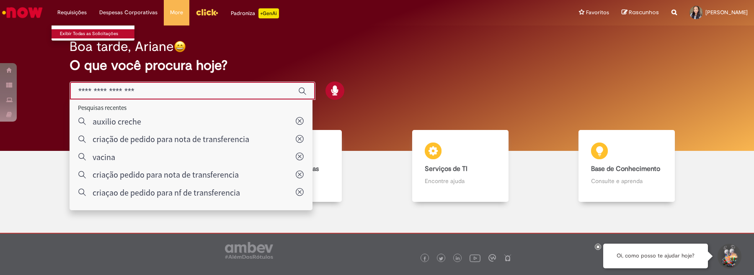  What do you see at coordinates (640, 13) in the screenshot?
I see `a: Rascunhos` at bounding box center [640, 13].